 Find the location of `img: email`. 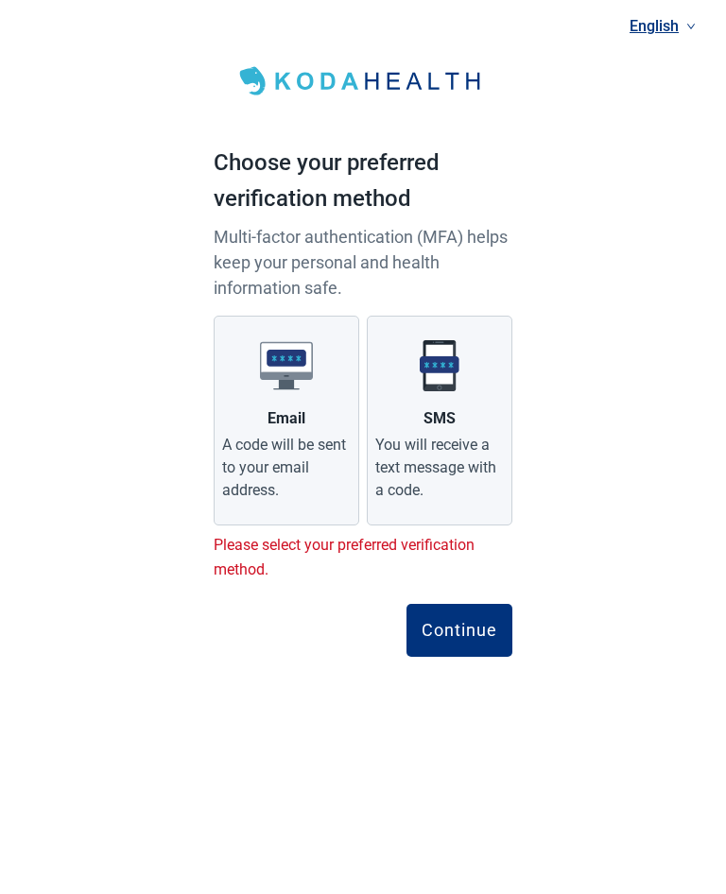

img: email is located at coordinates (286, 366).